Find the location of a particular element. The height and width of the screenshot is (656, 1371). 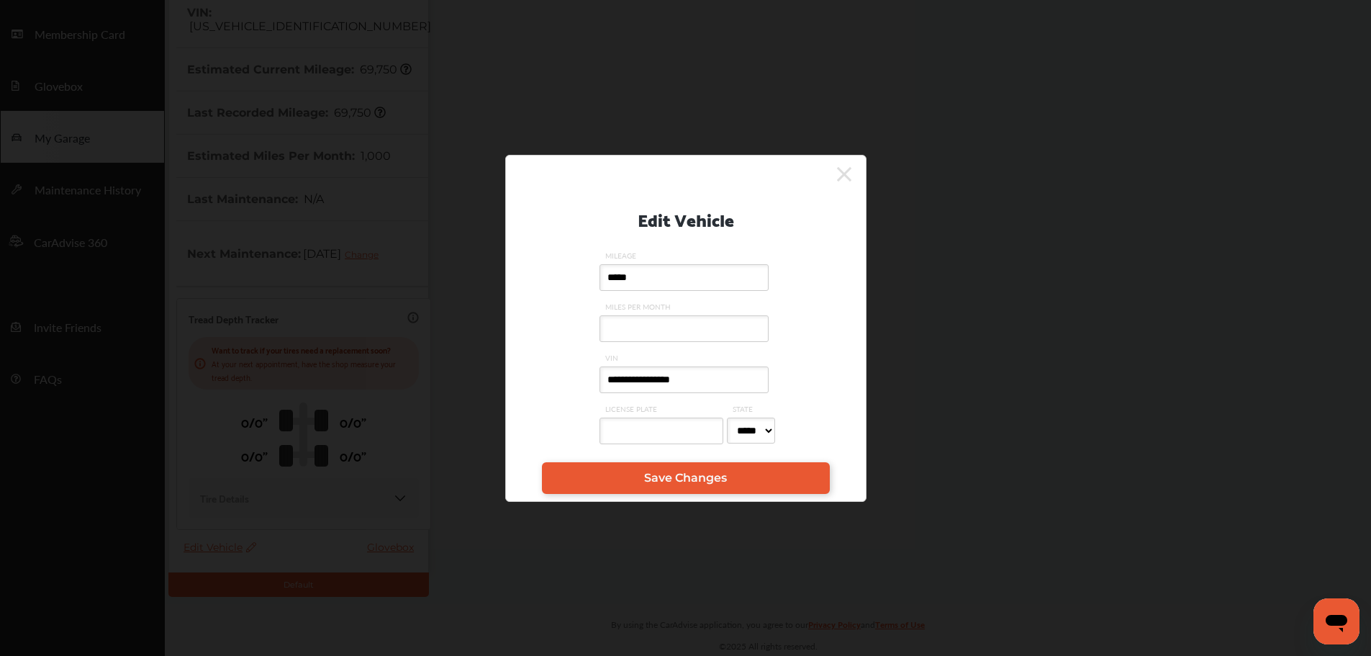

input: VIN is located at coordinates (684, 379).